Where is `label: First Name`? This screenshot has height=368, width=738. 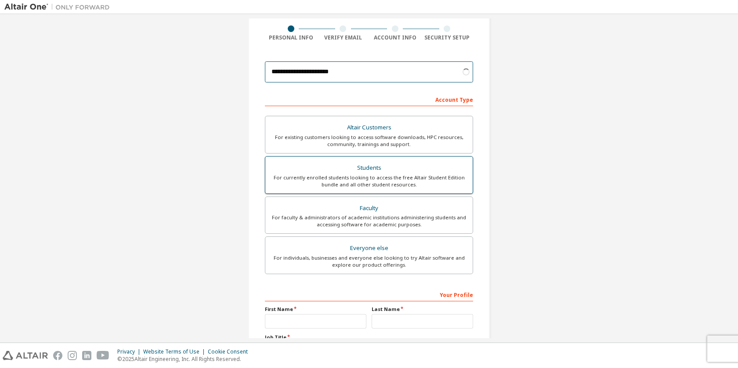
label: First Name is located at coordinates (315, 310).